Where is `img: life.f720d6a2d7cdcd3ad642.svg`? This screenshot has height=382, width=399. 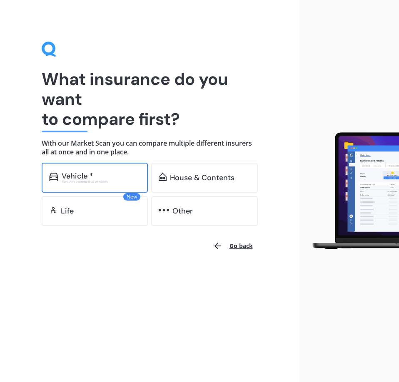
img: life.f720d6a2d7cdcd3ad642.svg is located at coordinates (53, 210).